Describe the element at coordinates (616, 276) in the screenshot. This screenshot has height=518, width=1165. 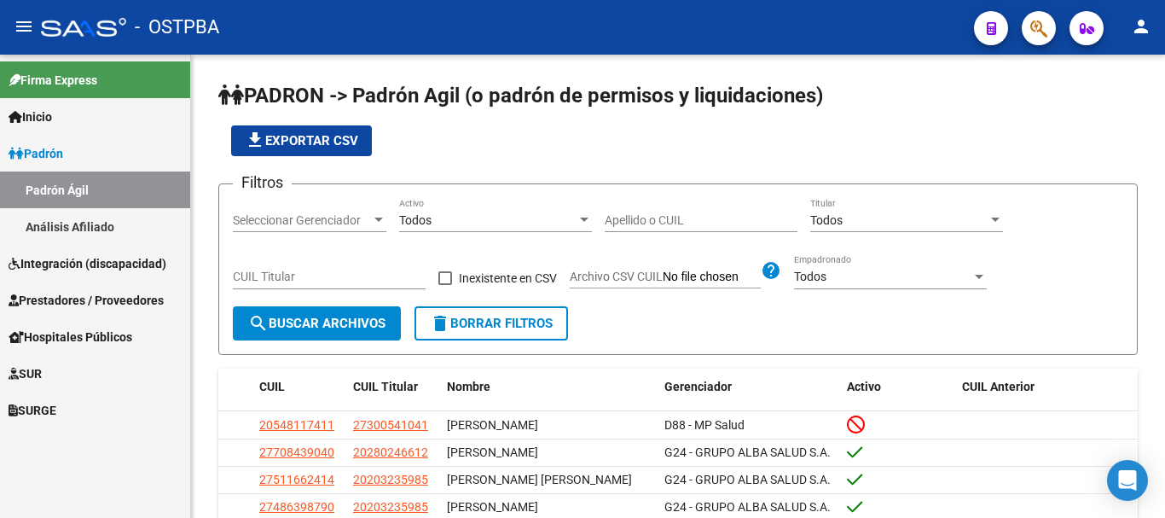
I see `span: Archivo CSV CUIL` at that location.